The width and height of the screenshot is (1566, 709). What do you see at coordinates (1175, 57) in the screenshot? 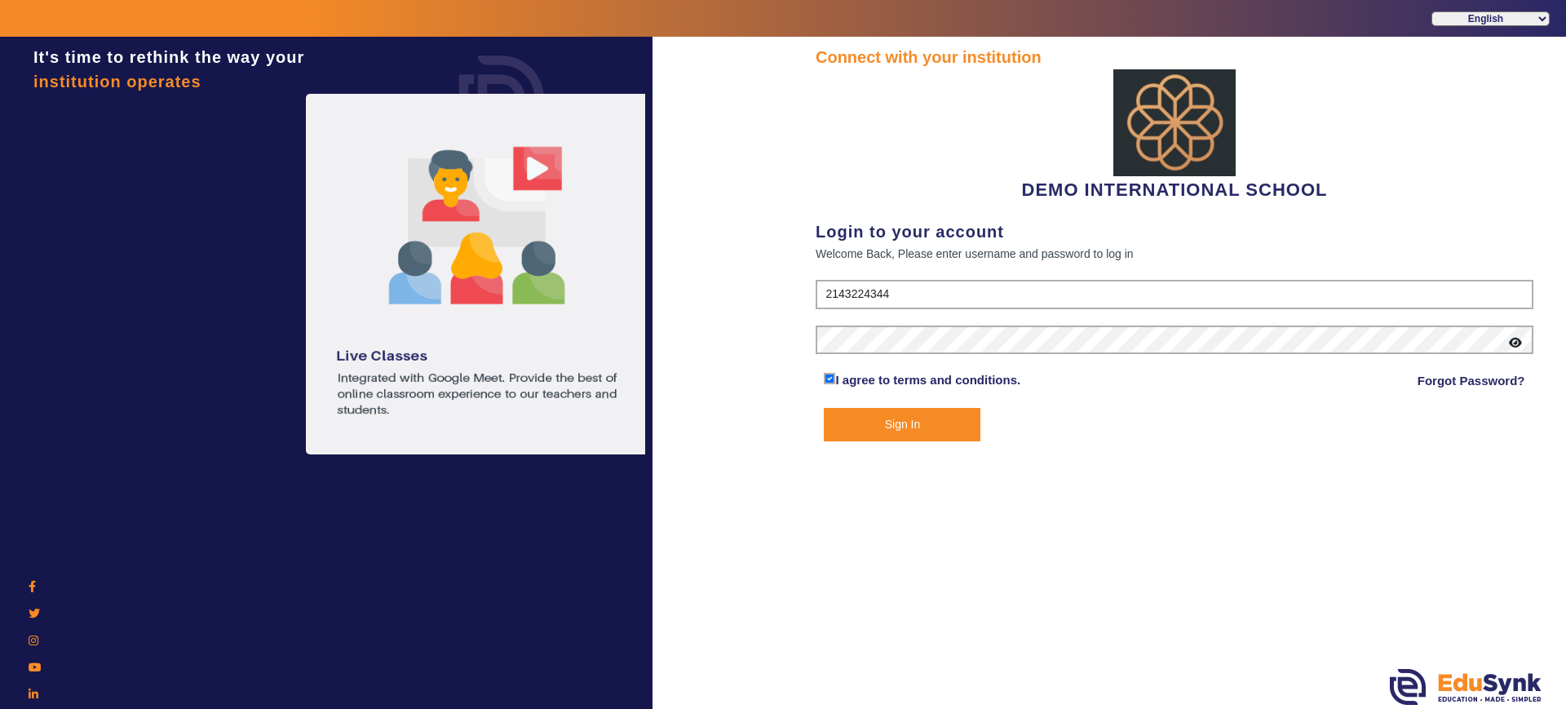
I see `div: Connect with your institution` at bounding box center [1175, 57].